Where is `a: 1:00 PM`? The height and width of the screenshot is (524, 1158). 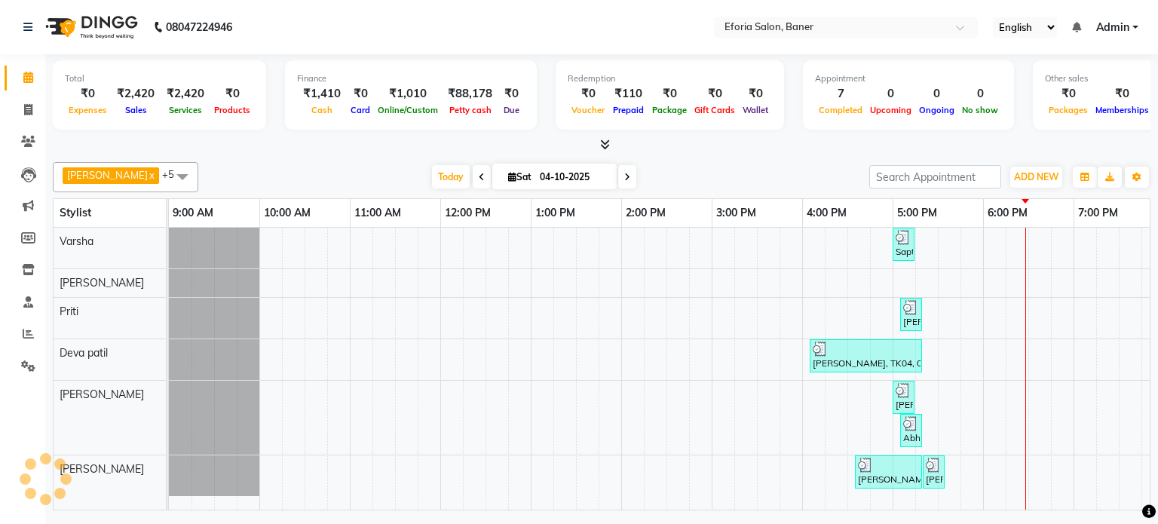
a: 1:00 PM is located at coordinates (555, 213).